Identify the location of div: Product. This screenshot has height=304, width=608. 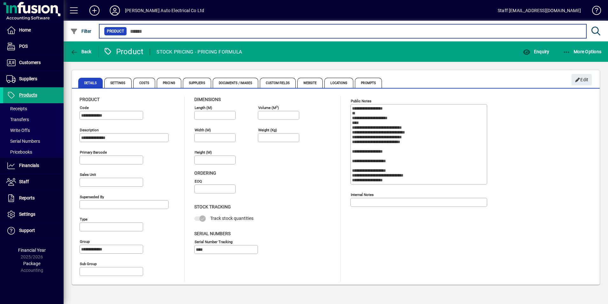
(123, 52).